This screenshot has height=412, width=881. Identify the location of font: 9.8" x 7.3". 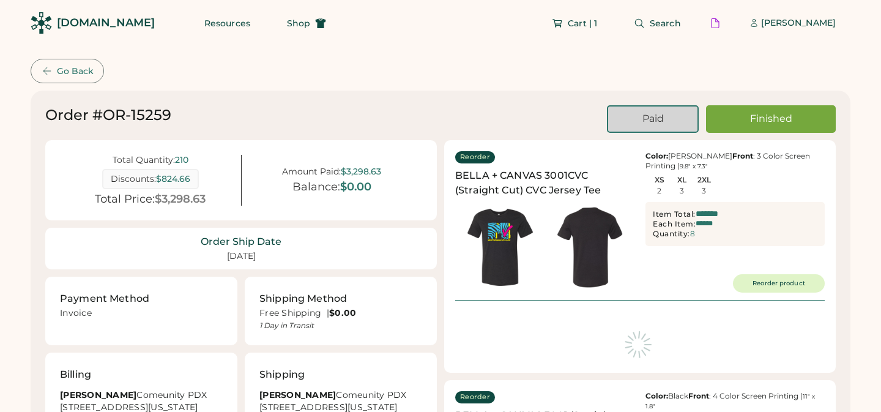
(694, 166).